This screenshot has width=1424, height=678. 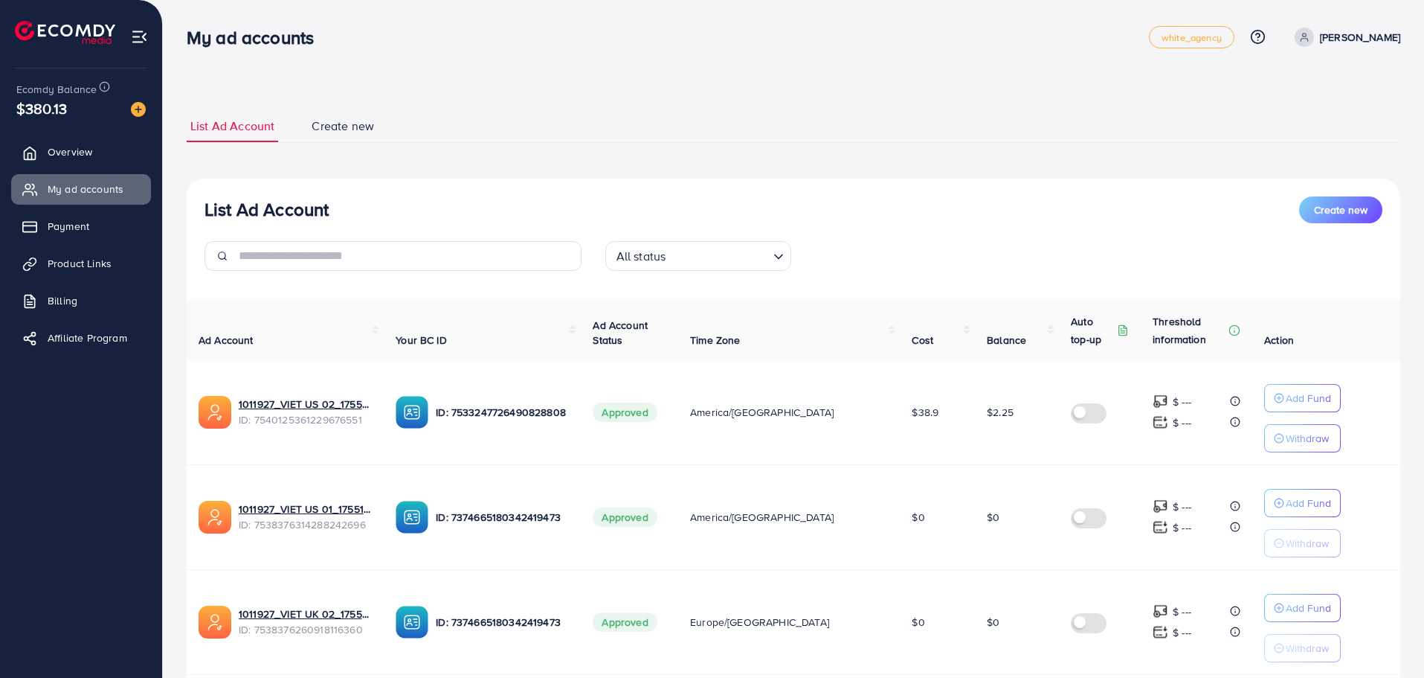 I want to click on span: ID: 7540125361229676551, so click(x=305, y=419).